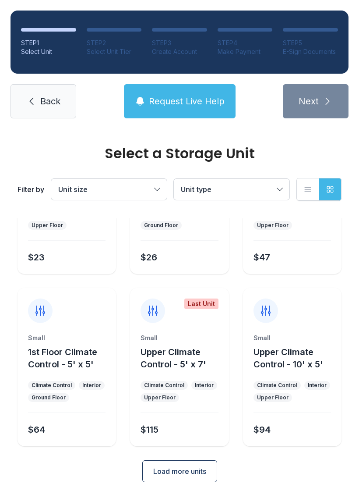 The height and width of the screenshot is (498, 359). I want to click on span: Upper Climate Control - 10' x 5', so click(288, 358).